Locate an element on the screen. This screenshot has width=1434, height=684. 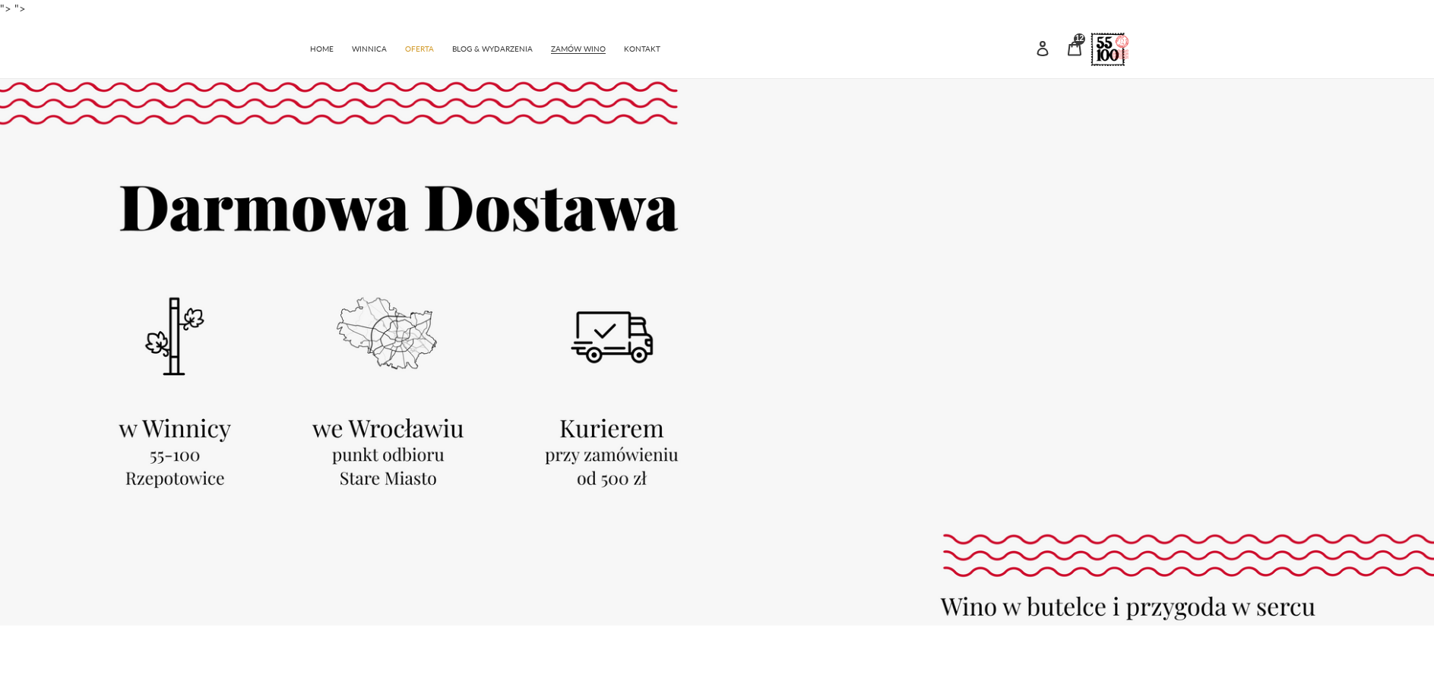
a: BLOG & WYDARZENIA is located at coordinates (492, 47).